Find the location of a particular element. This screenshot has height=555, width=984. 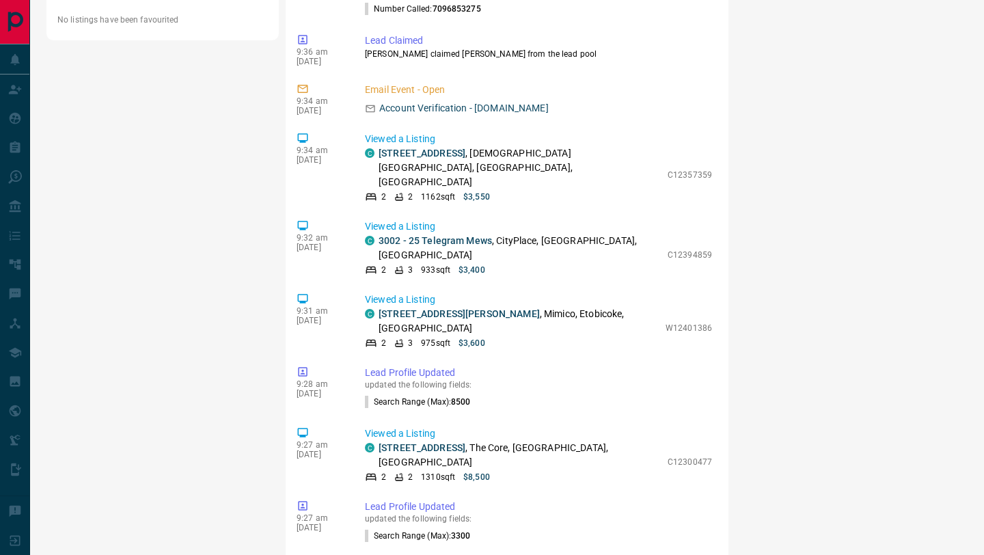

span: 8500 is located at coordinates (461, 402).